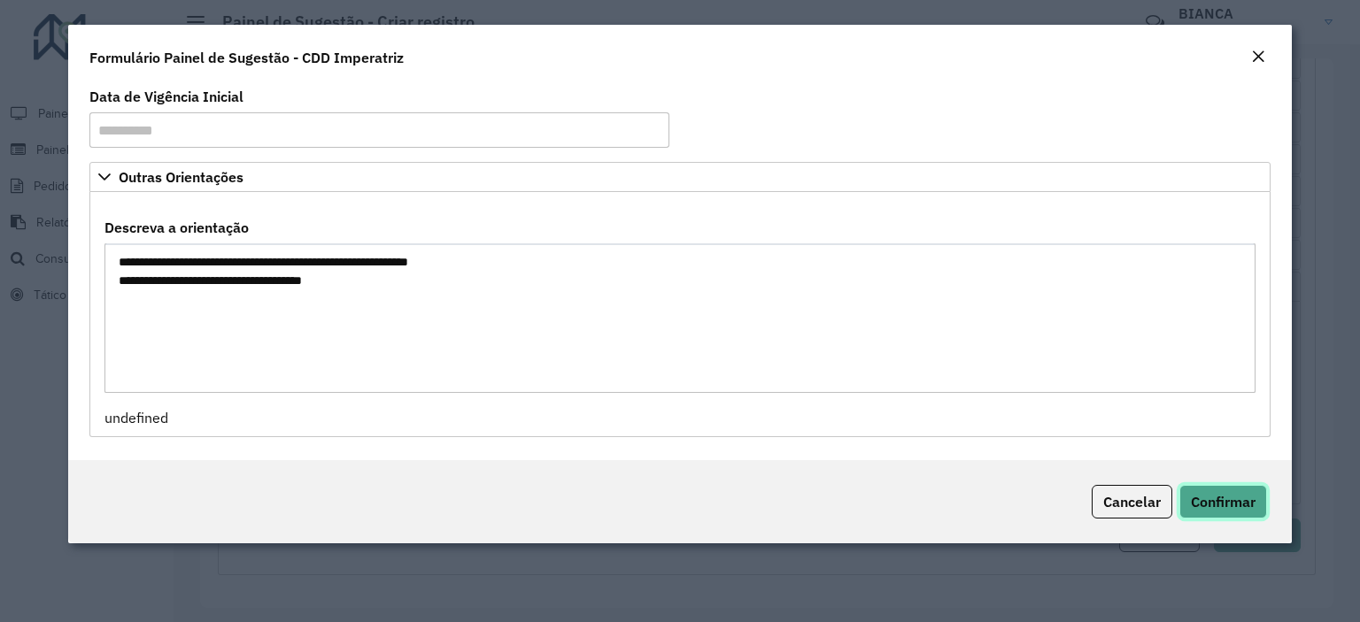 The image size is (1360, 622). What do you see at coordinates (1223, 502) in the screenshot?
I see `span: Confirmar` at bounding box center [1223, 502].